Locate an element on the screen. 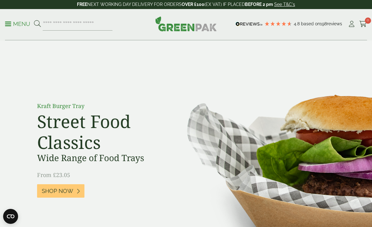 The height and width of the screenshot is (227, 372). a: Shop Now is located at coordinates (61, 190).